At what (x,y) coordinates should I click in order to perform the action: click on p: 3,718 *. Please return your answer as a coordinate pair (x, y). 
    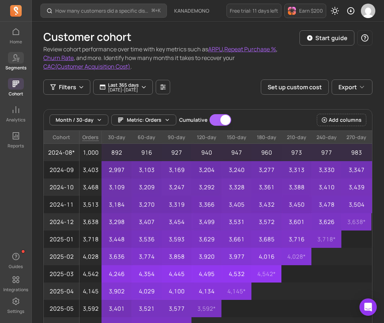
    Looking at the image, I should click on (326, 239).